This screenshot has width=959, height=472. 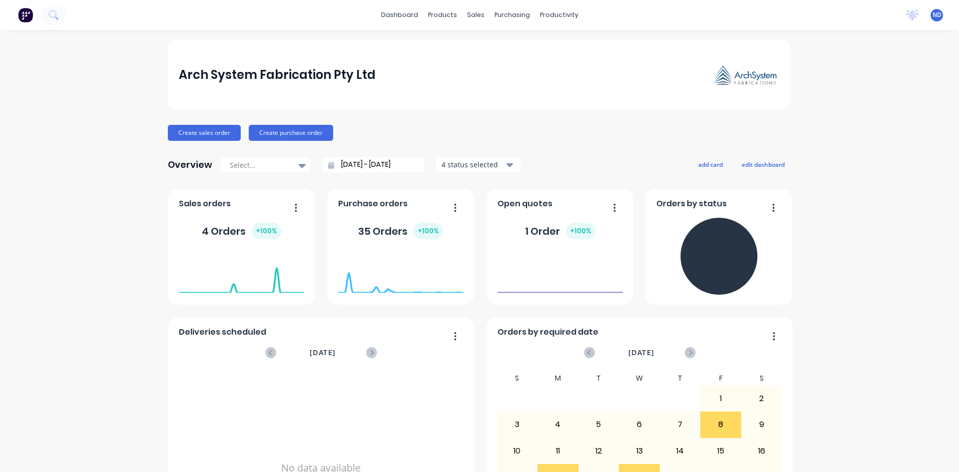 What do you see at coordinates (277, 75) in the screenshot?
I see `div: Arch System Fabrication Pty Ltd` at bounding box center [277, 75].